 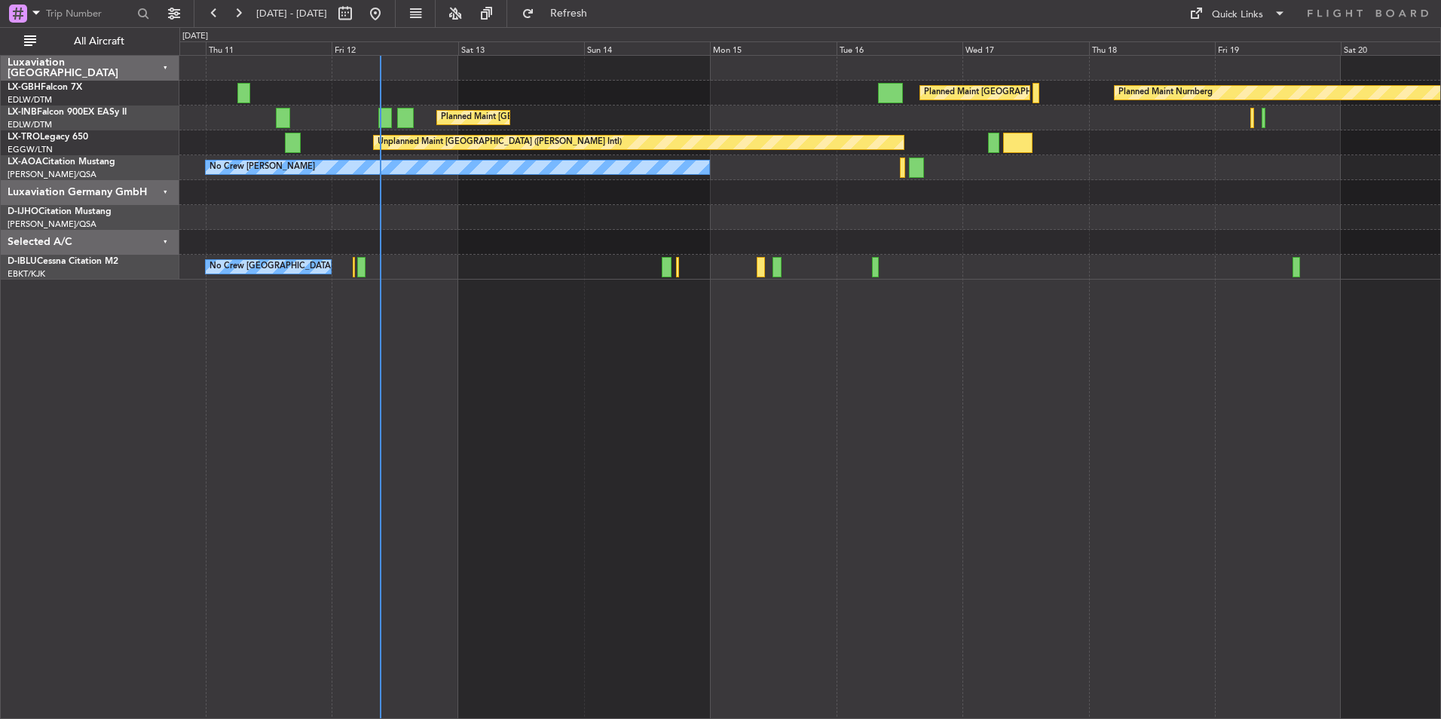 What do you see at coordinates (899, 48) in the screenshot?
I see `div: Tue 16` at bounding box center [899, 48].